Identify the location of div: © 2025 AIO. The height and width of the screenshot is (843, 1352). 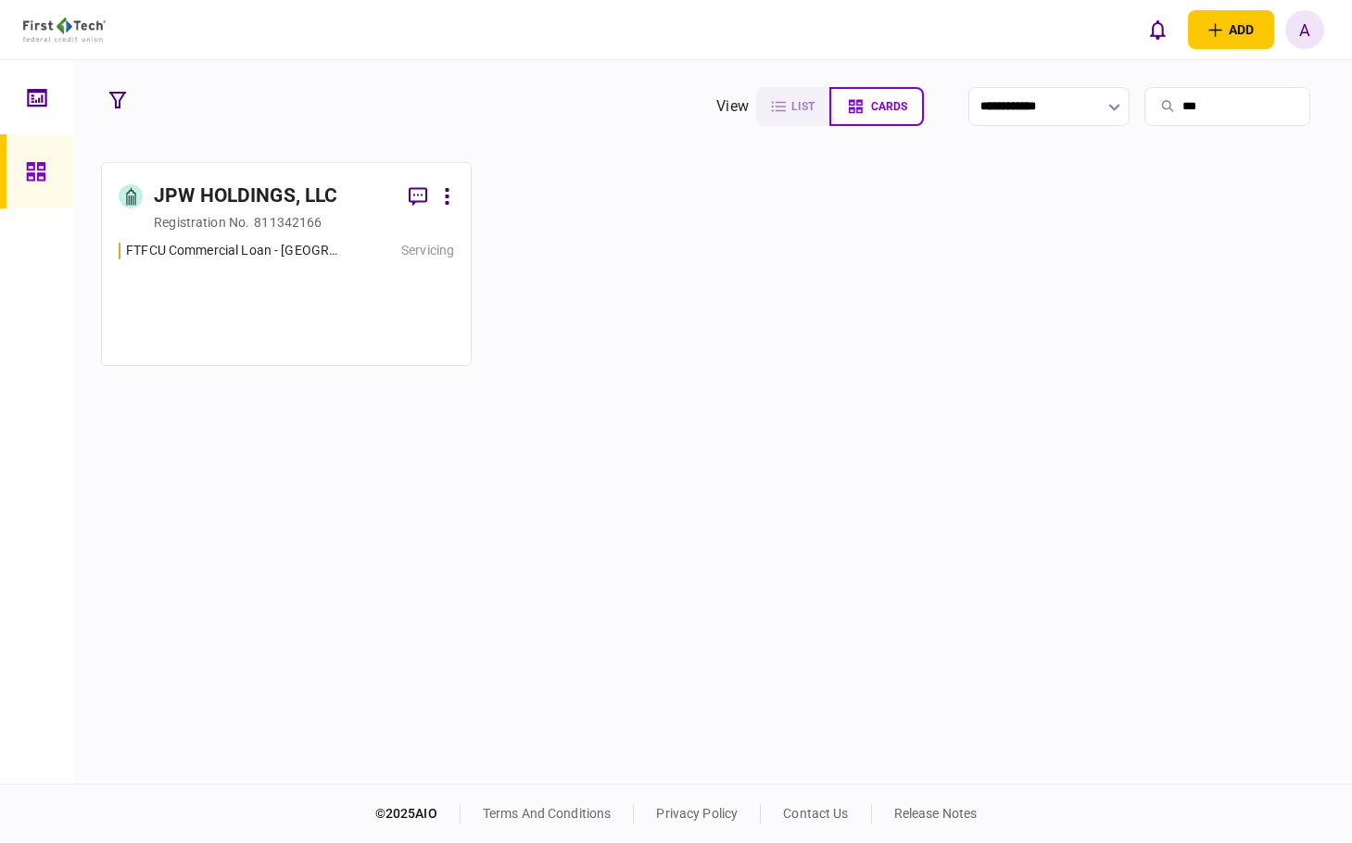
(418, 814).